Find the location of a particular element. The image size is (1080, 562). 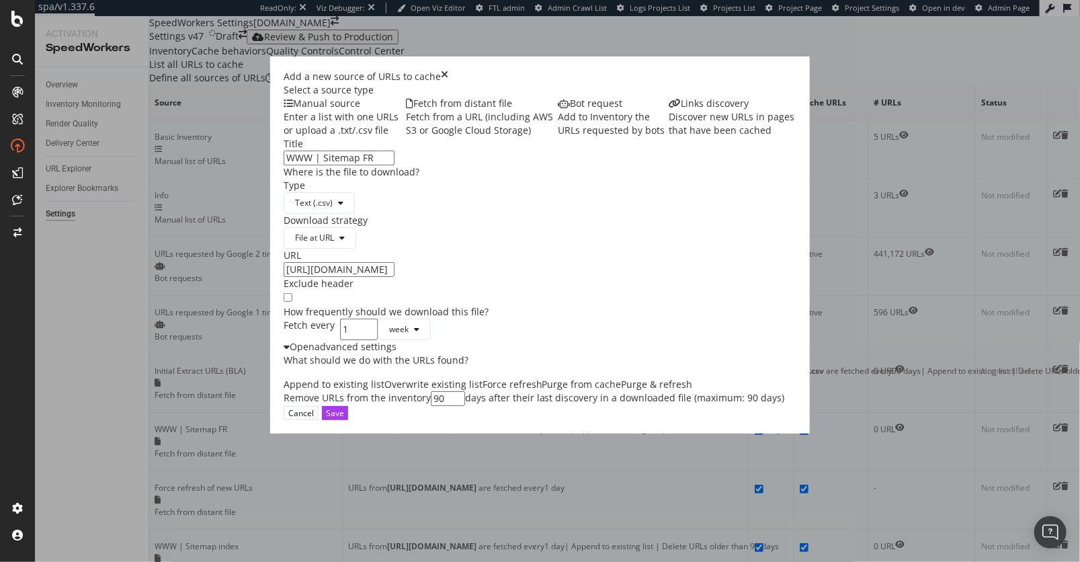

div: What should we do with the URLs found? is located at coordinates (376, 360).